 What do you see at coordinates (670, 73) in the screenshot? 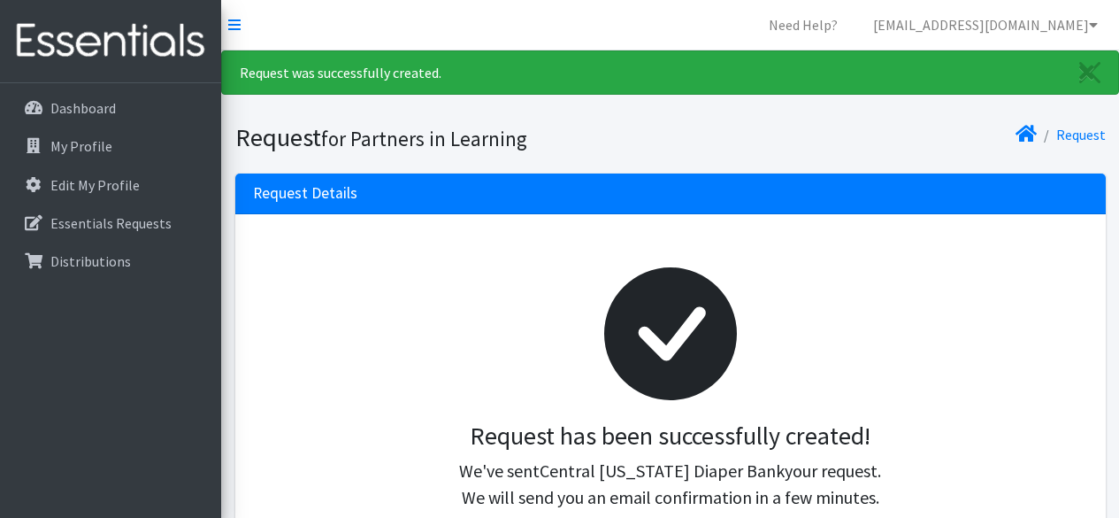
I see `div: Request was successfully created.` at bounding box center [670, 73].